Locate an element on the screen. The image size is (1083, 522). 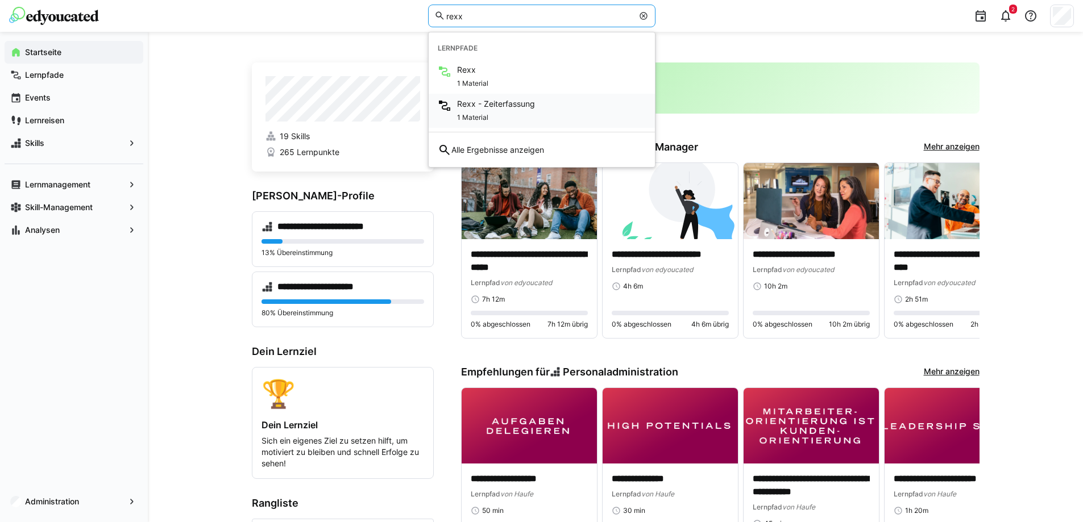
span: 19 Skills is located at coordinates (294, 136).